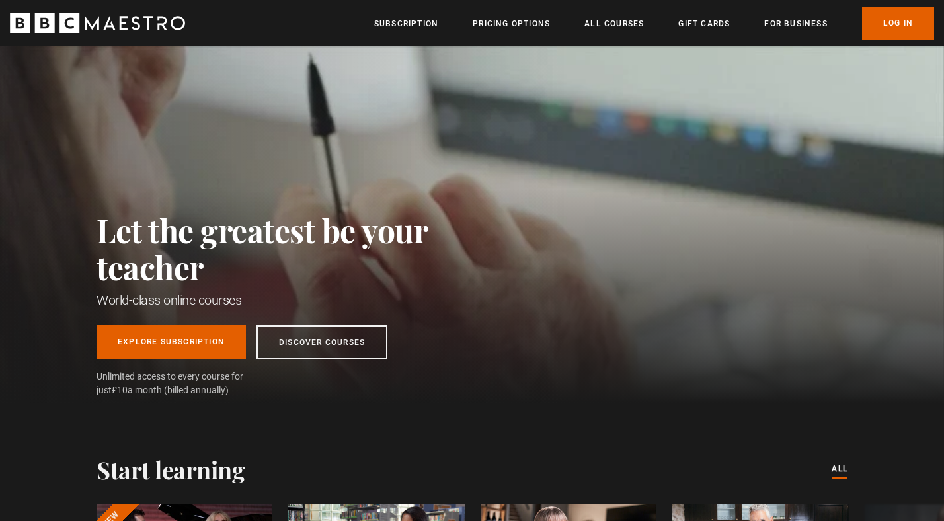  Describe the element at coordinates (170, 469) in the screenshot. I see `h2: Start learning` at that location.